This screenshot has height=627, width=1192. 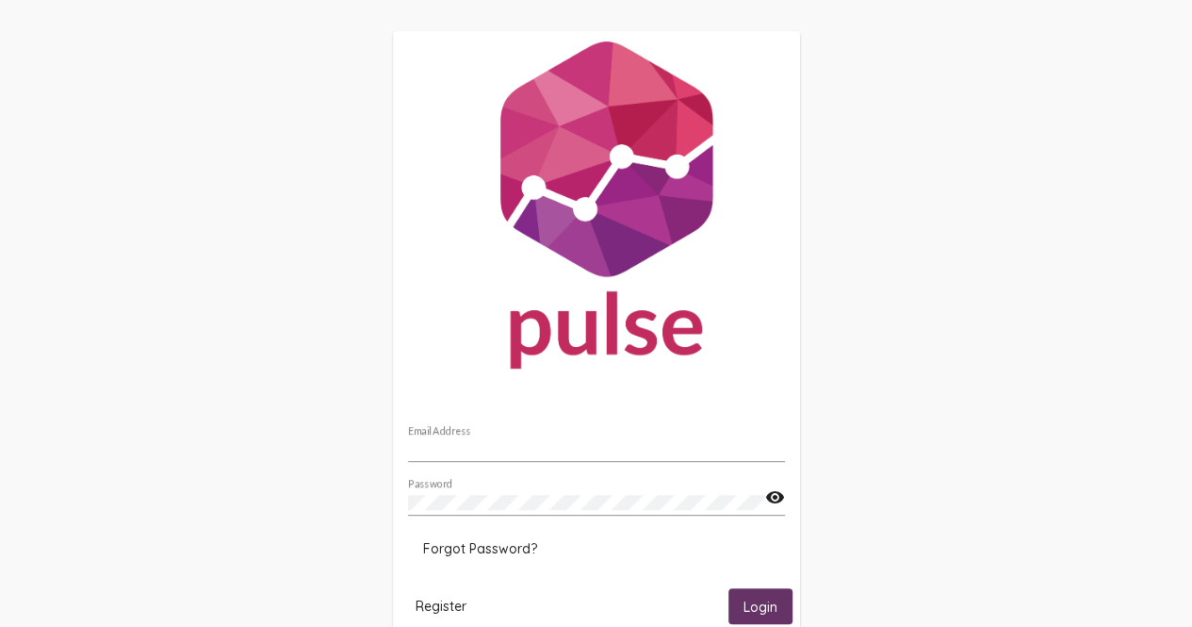 What do you see at coordinates (441, 605) in the screenshot?
I see `button: Register` at bounding box center [441, 605].